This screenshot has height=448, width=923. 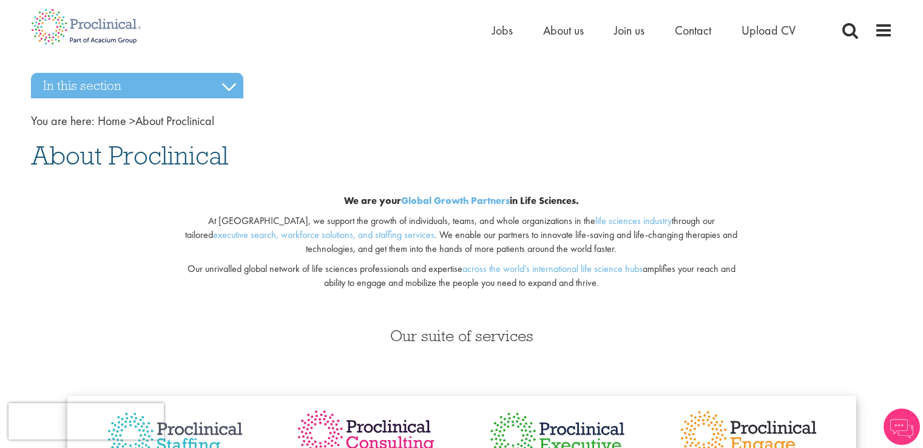 I want to click on p: Our unrivalled global network of life sciences professionals and expertise amplifies your reach a..., so click(x=461, y=276).